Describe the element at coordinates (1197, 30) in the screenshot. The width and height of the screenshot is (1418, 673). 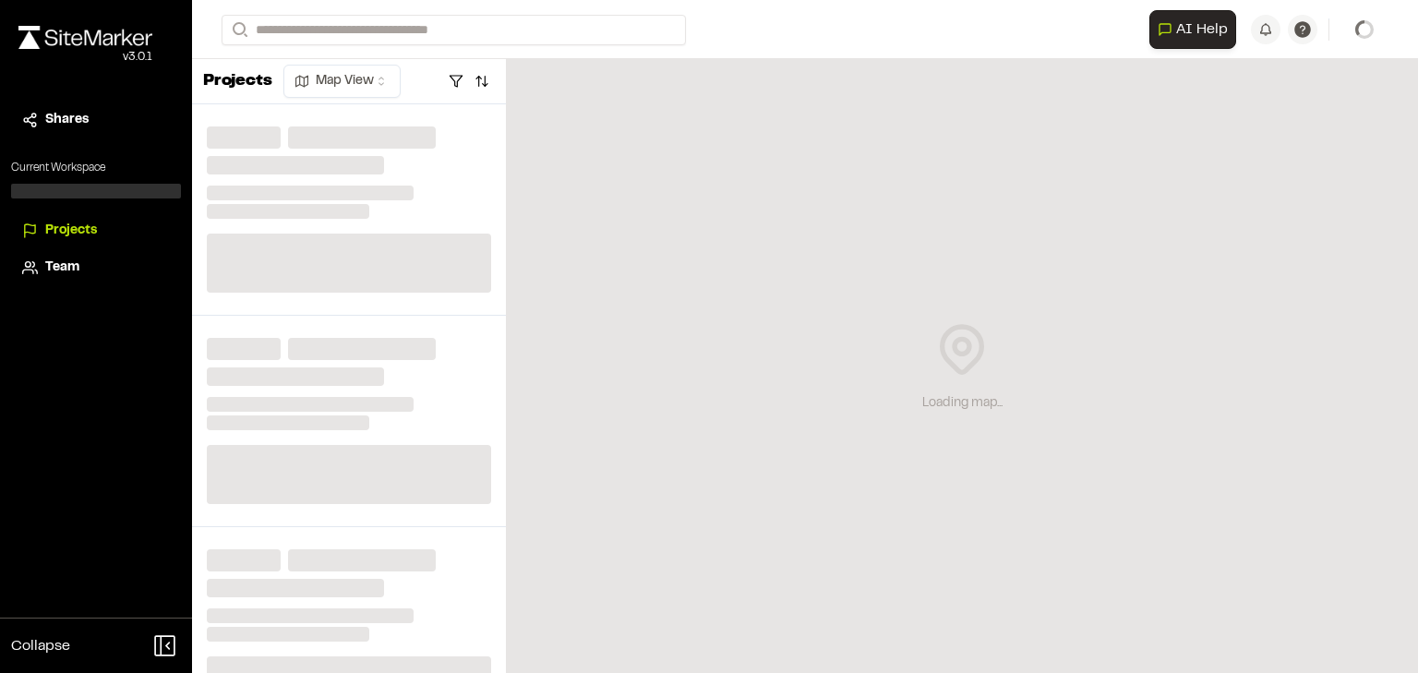
I see `div: Open AI Assistant` at that location.